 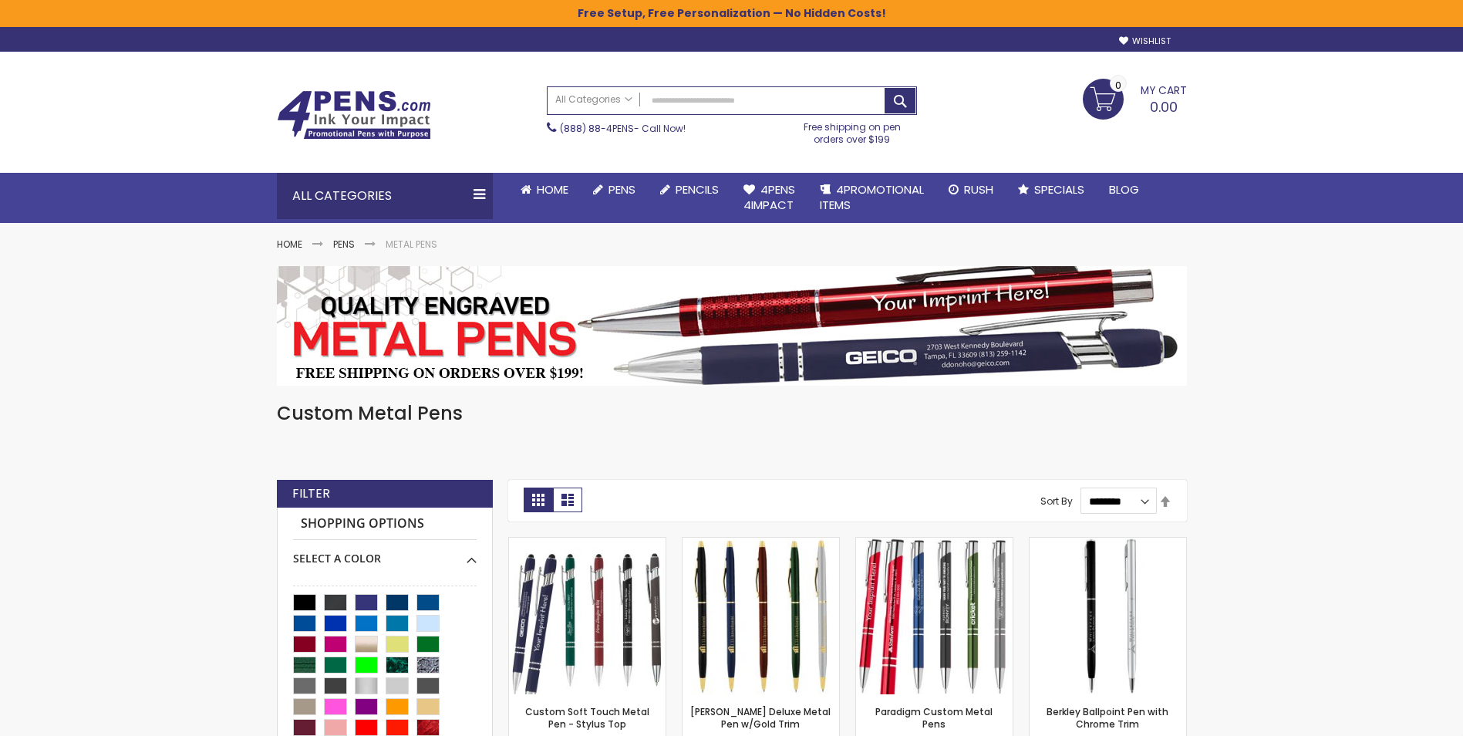 I want to click on span: Pencils, so click(x=697, y=189).